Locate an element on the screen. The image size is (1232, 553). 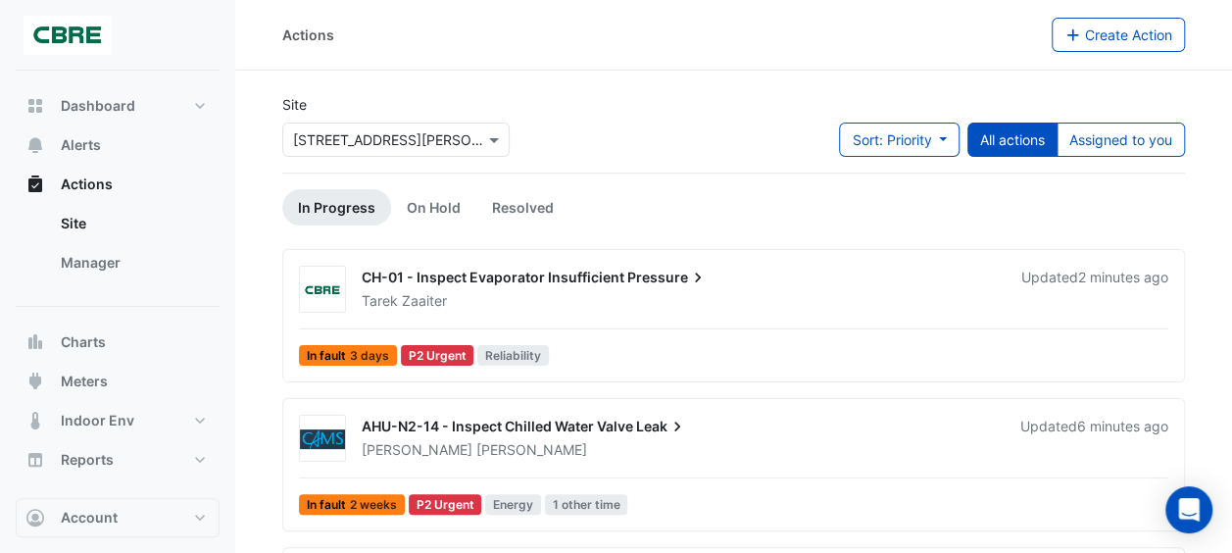
span: AHU-N2-14 - Inspect Chilled Water Valve is located at coordinates (497, 425).